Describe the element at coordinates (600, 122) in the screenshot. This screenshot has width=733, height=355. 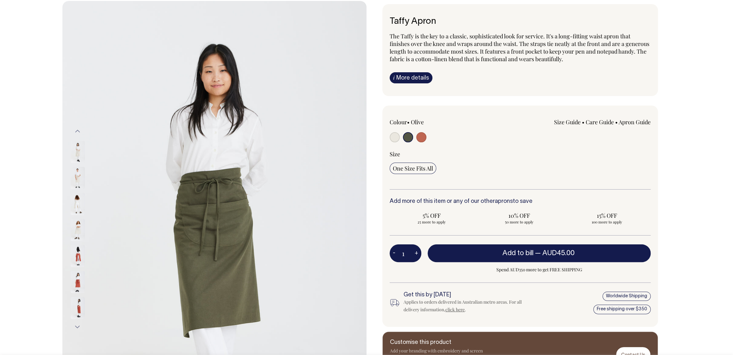
I see `a: Care Guide` at that location.